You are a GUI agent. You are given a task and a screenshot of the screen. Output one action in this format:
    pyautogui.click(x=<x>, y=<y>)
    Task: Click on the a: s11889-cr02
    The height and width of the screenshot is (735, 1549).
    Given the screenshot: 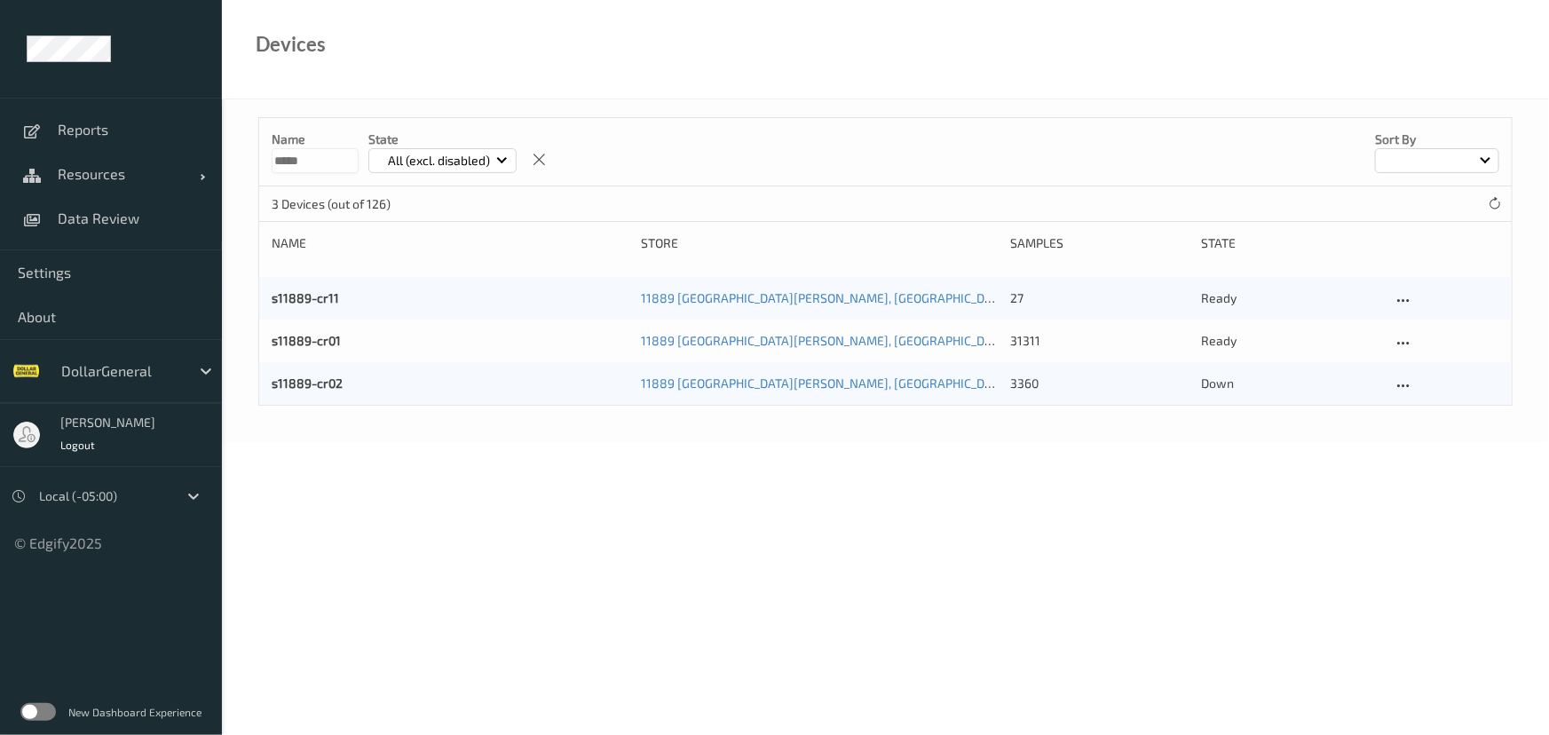 What is the action you would take?
    pyautogui.click(x=307, y=383)
    